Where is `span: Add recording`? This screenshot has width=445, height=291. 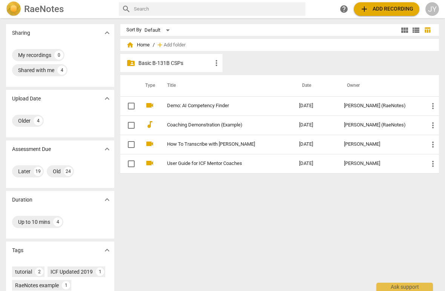 span: Add recording is located at coordinates (386, 9).